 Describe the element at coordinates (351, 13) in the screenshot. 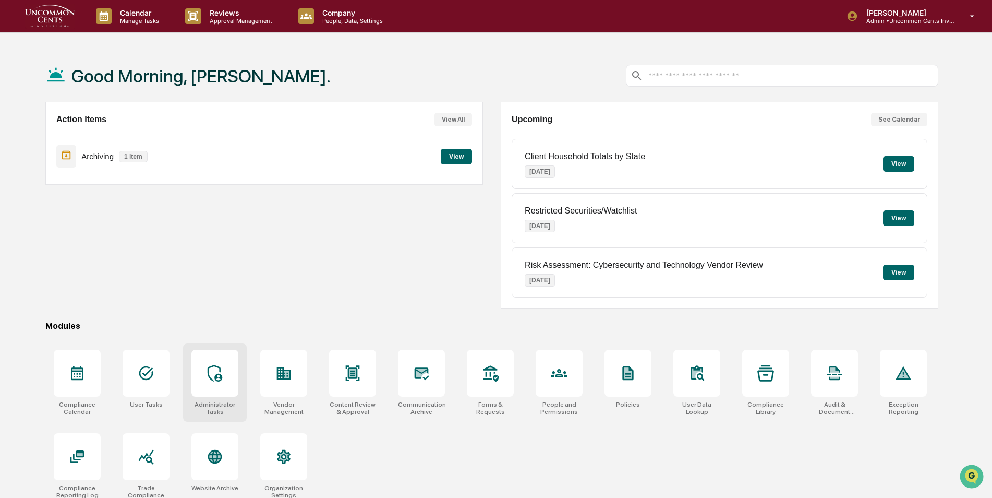

I see `p: Company` at that location.